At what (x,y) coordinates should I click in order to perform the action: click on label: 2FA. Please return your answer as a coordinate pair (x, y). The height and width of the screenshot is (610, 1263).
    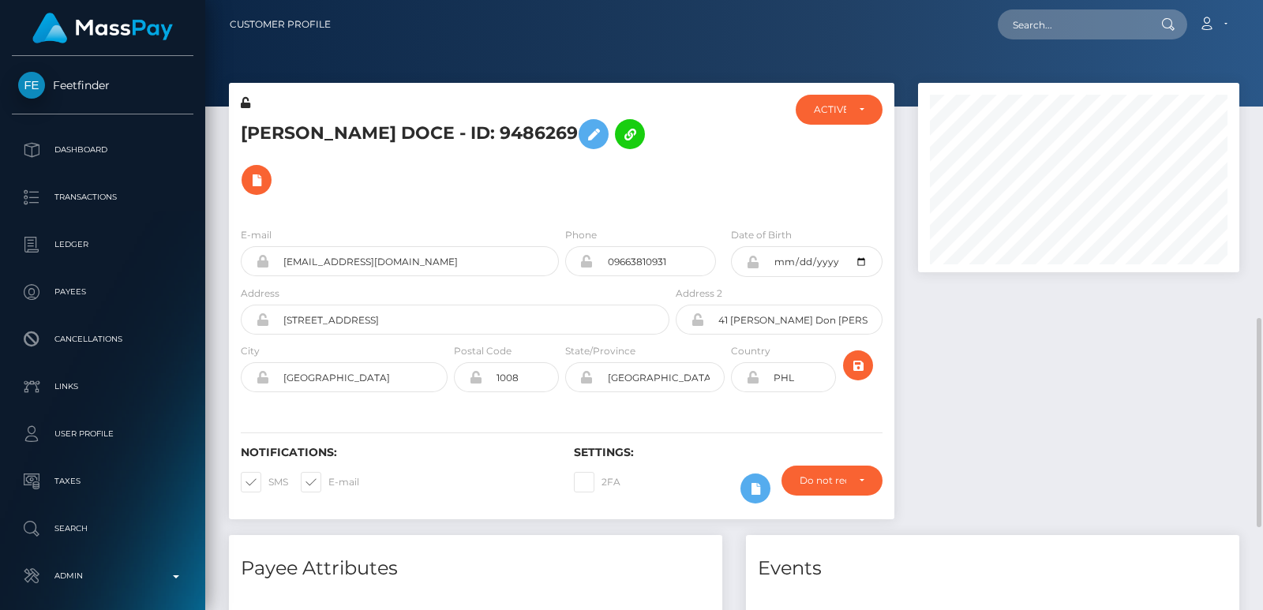
    Looking at the image, I should click on (597, 482).